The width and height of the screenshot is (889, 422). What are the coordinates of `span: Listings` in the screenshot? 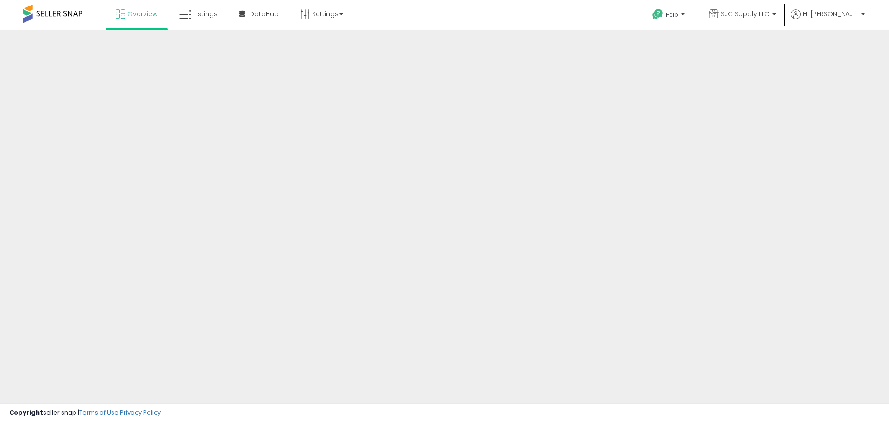 It's located at (205, 14).